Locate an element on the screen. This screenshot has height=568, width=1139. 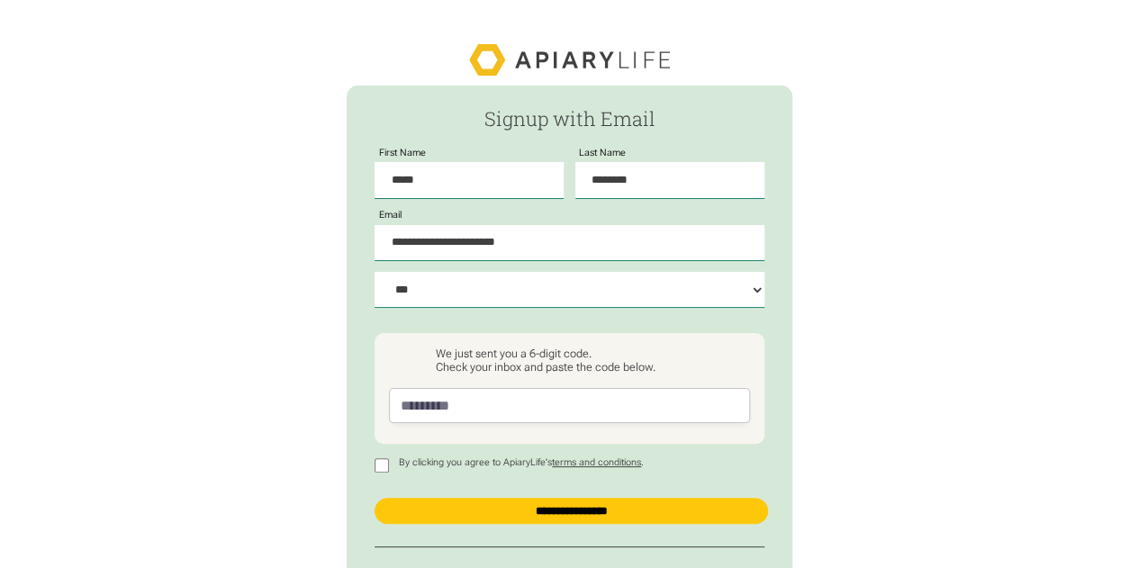
label: First Name is located at coordinates (402, 153).